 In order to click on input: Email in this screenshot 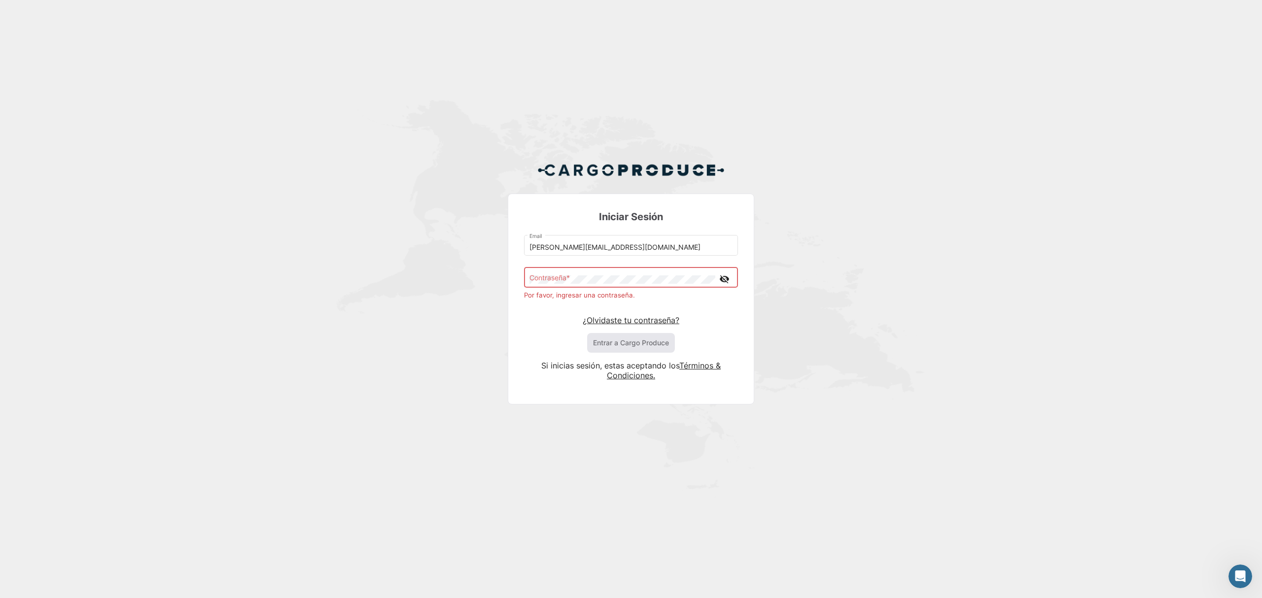, I will do `click(631, 247)`.